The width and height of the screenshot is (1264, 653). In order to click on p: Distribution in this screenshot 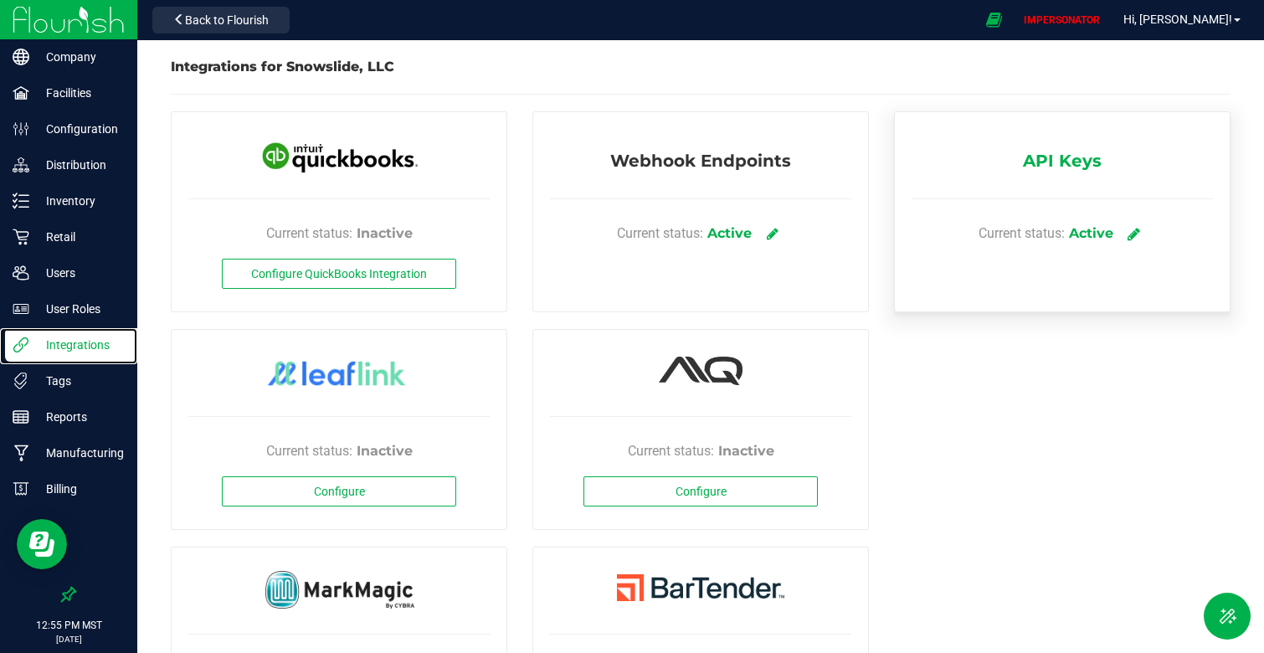, I will do `click(80, 165)`.